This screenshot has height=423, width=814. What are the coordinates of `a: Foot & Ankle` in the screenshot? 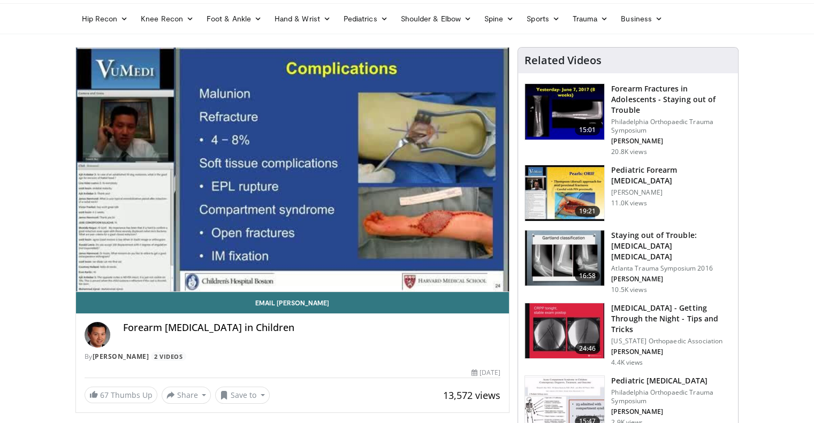 It's located at (234, 19).